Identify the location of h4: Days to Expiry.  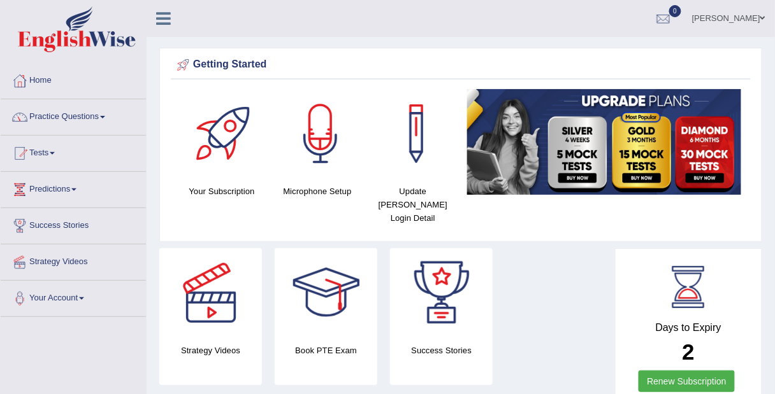
(689, 328).